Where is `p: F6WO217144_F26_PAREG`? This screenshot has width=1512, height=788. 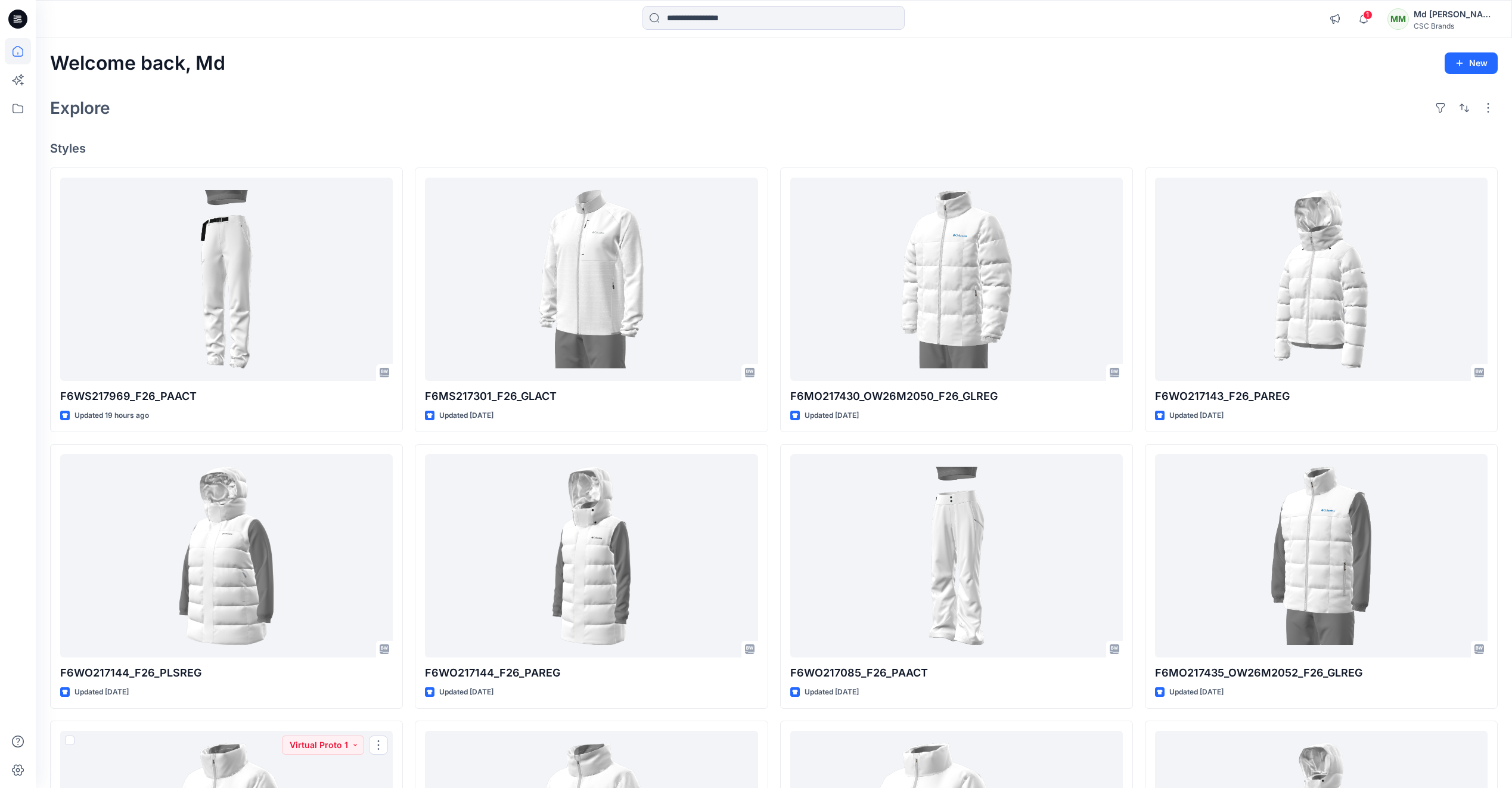
p: F6WO217144_F26_PAREG is located at coordinates (591, 673).